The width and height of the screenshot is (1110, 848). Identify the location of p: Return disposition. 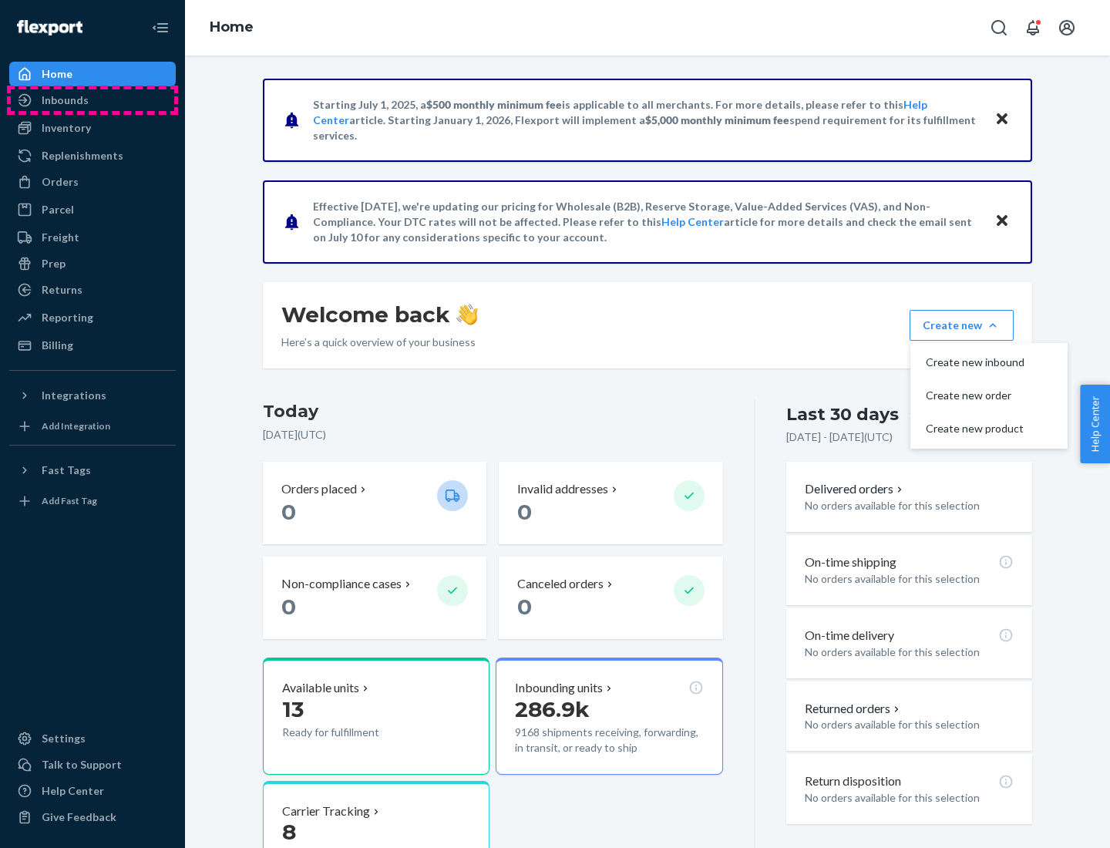
(853, 781).